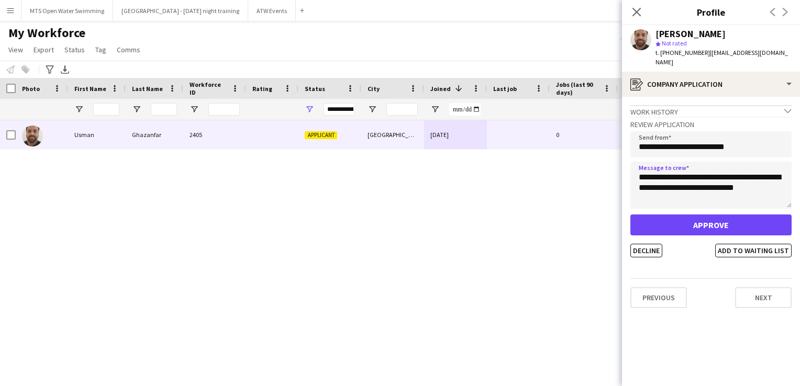  Describe the element at coordinates (16, 50) in the screenshot. I see `span: View` at that location.